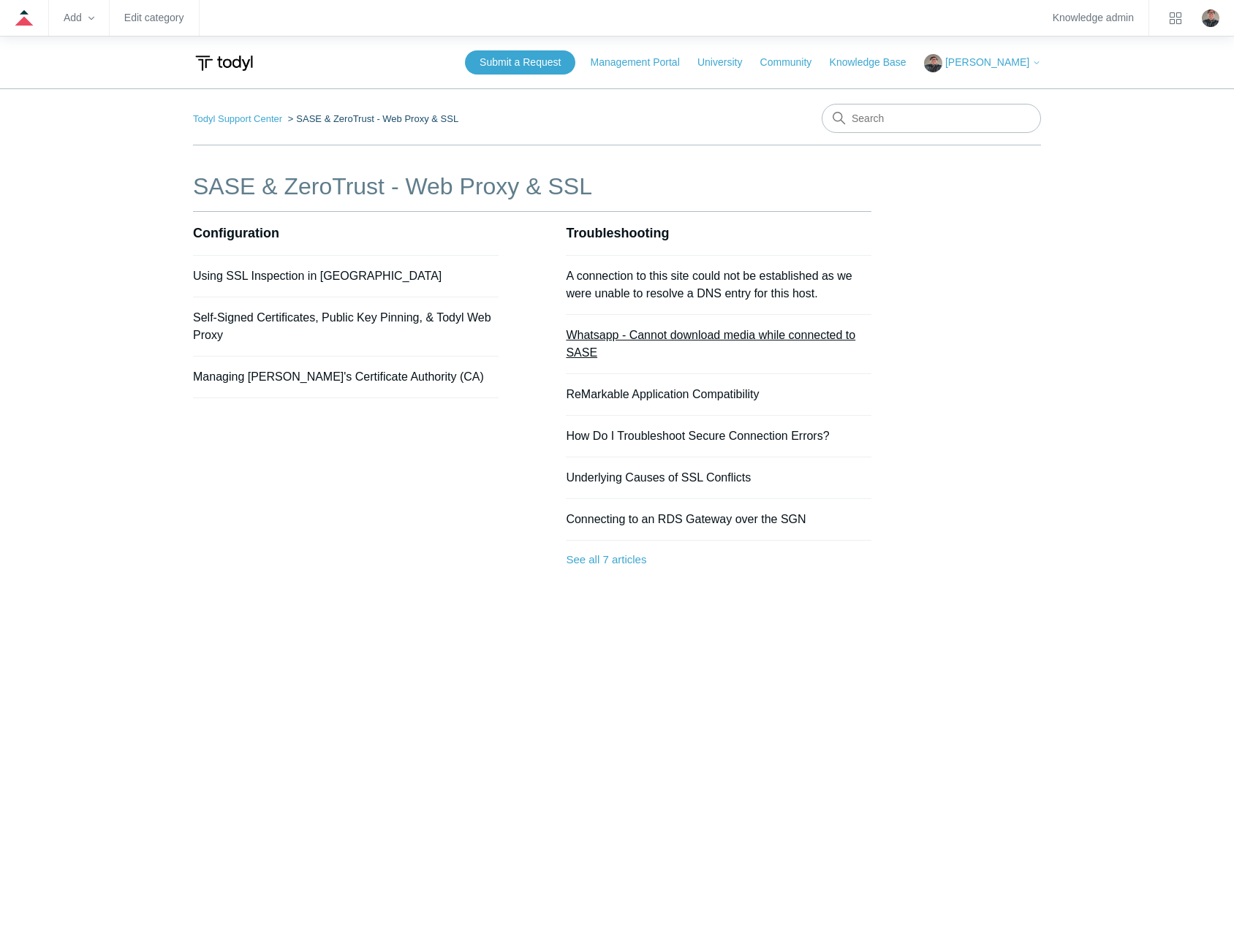 The height and width of the screenshot is (952, 1234). I want to click on a: How Do I Troubleshoot Secure Connection Errors?, so click(697, 435).